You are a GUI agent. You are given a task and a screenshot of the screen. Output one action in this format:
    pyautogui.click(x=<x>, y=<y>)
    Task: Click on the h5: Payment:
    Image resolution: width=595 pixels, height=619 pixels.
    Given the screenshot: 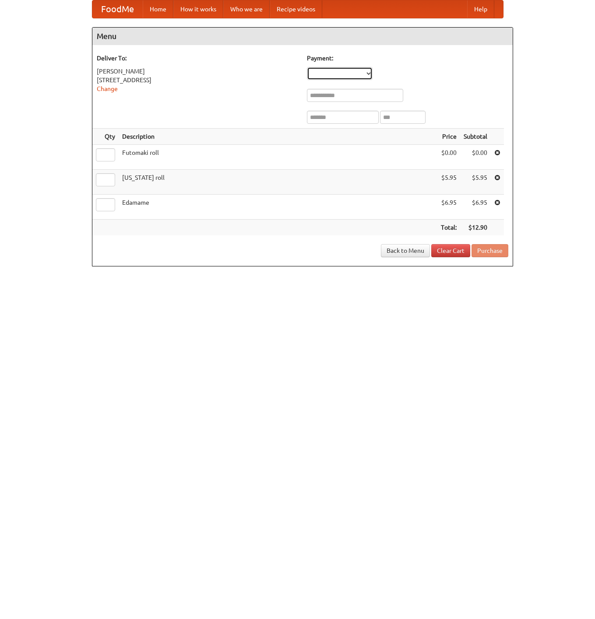 What is the action you would take?
    pyautogui.click(x=407, y=58)
    